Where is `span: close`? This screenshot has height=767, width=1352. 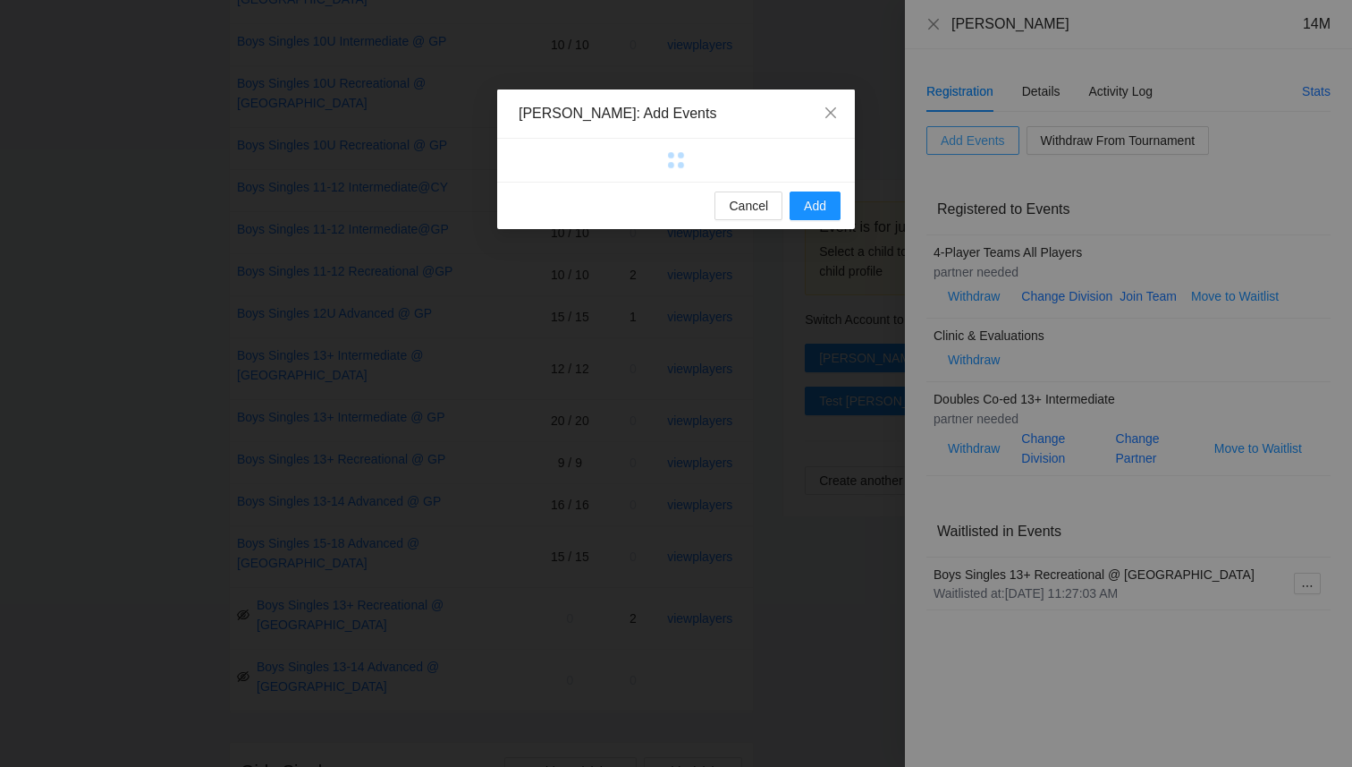 span: close is located at coordinates (831, 113).